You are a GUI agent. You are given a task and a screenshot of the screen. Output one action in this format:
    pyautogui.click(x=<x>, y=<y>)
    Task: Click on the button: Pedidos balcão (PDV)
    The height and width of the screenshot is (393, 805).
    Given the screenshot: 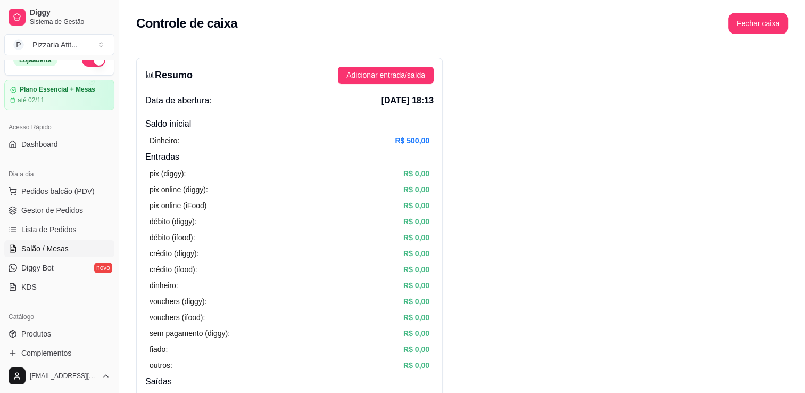 What is the action you would take?
    pyautogui.click(x=59, y=191)
    